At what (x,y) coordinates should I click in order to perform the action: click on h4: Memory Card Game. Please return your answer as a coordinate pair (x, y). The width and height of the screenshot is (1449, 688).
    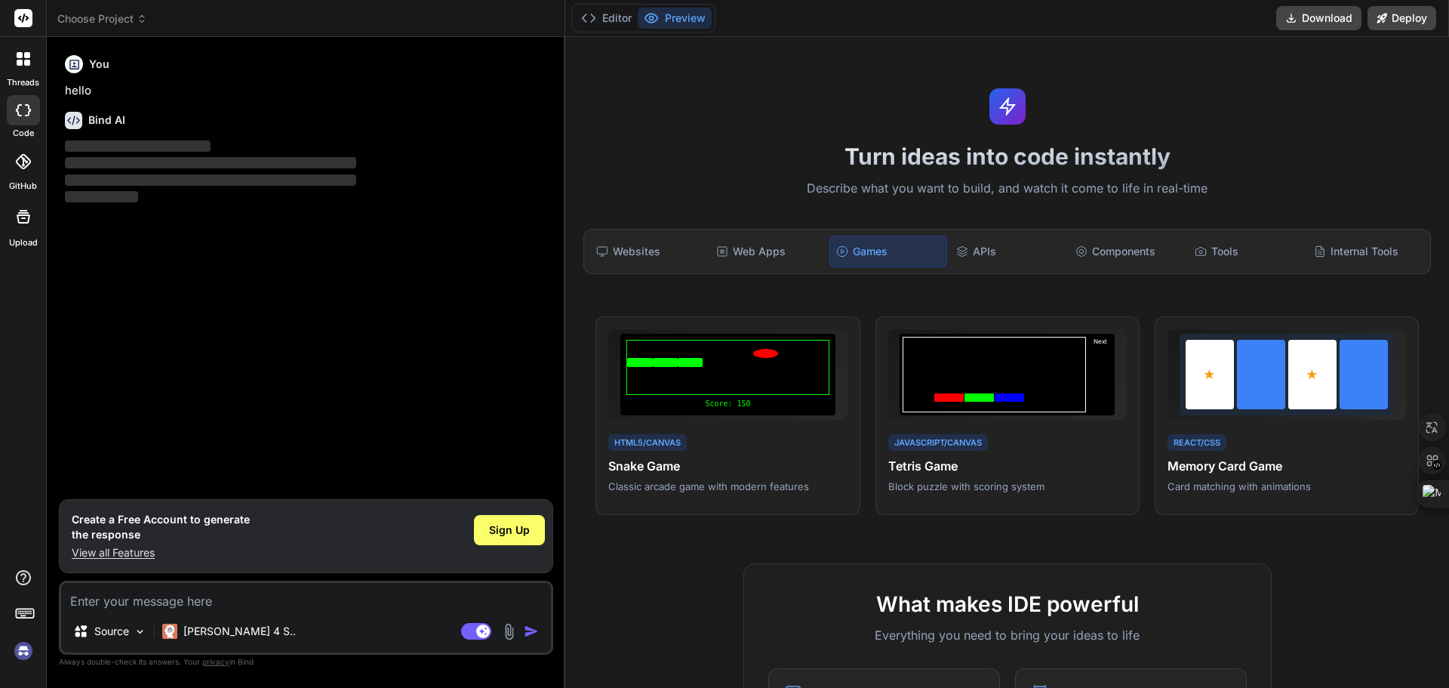
    Looking at the image, I should click on (1287, 466).